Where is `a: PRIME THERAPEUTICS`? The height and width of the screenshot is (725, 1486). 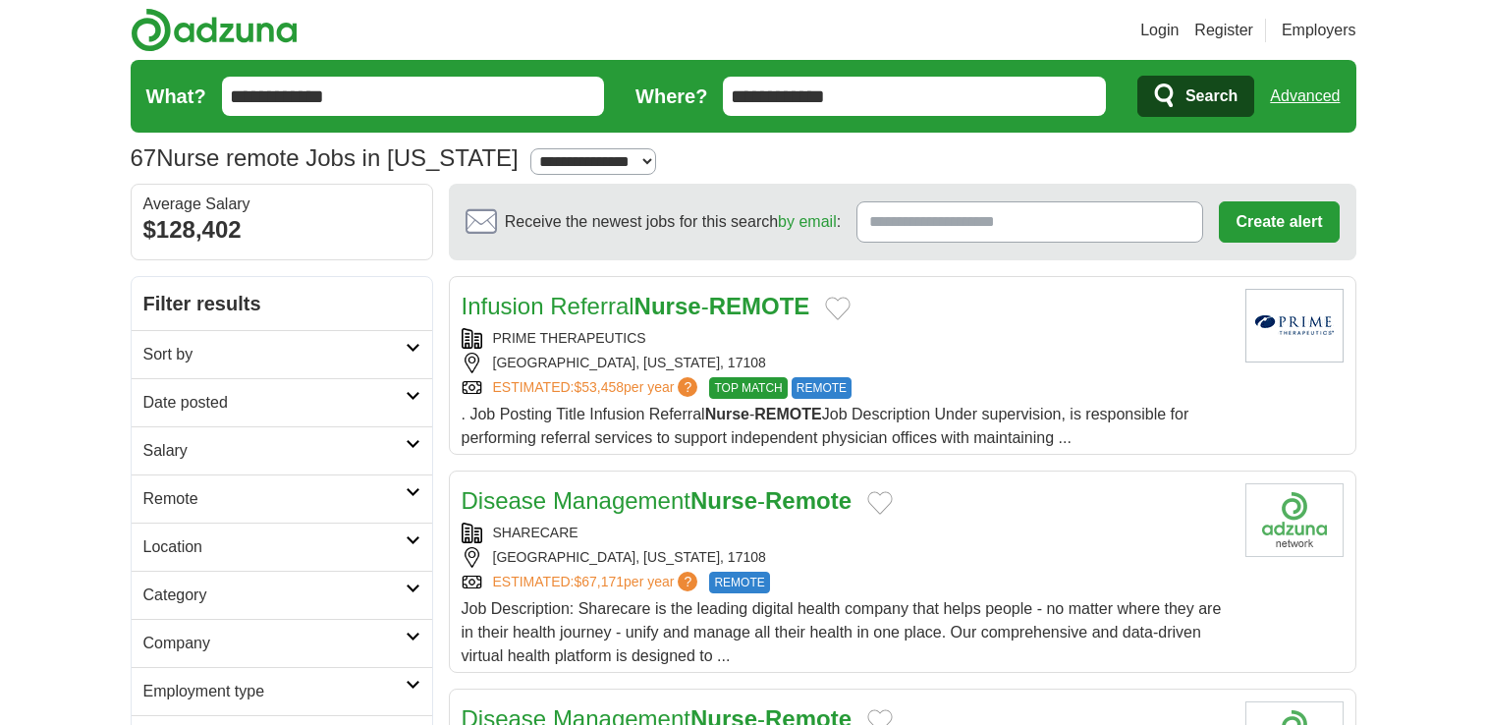
a: PRIME THERAPEUTICS is located at coordinates (570, 338).